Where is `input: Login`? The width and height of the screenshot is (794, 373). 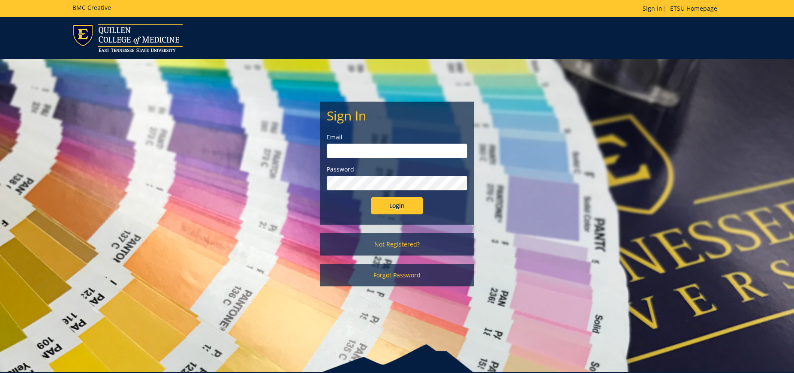 input: Login is located at coordinates (397, 206).